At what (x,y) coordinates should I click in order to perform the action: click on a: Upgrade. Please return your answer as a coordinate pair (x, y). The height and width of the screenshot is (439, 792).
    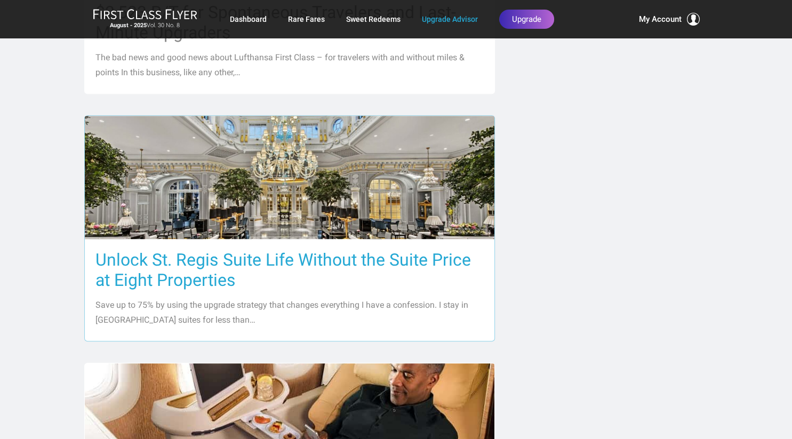
    Looking at the image, I should click on (527, 19).